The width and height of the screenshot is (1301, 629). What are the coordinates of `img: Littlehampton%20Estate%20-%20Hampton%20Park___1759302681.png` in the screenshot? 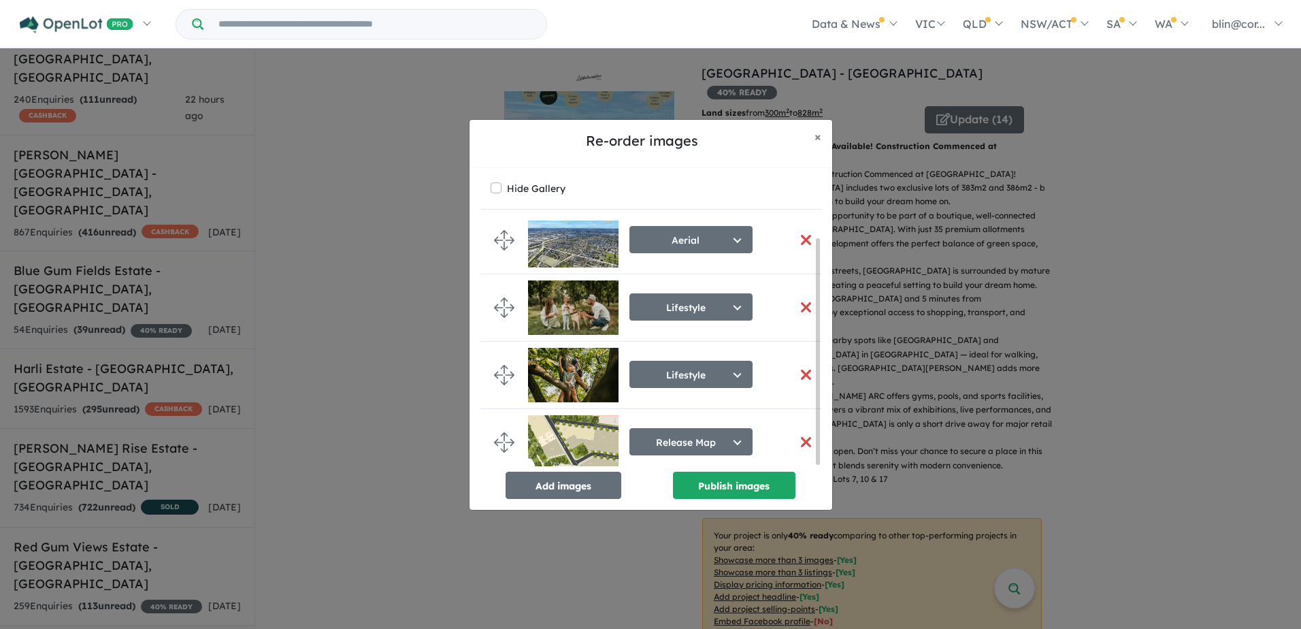 It's located at (573, 442).